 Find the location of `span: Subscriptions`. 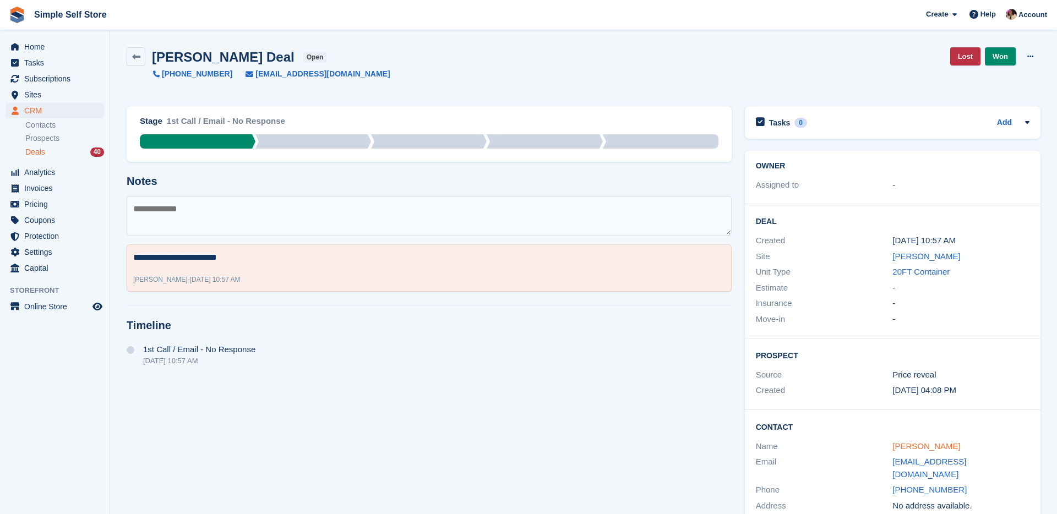

span: Subscriptions is located at coordinates (57, 79).